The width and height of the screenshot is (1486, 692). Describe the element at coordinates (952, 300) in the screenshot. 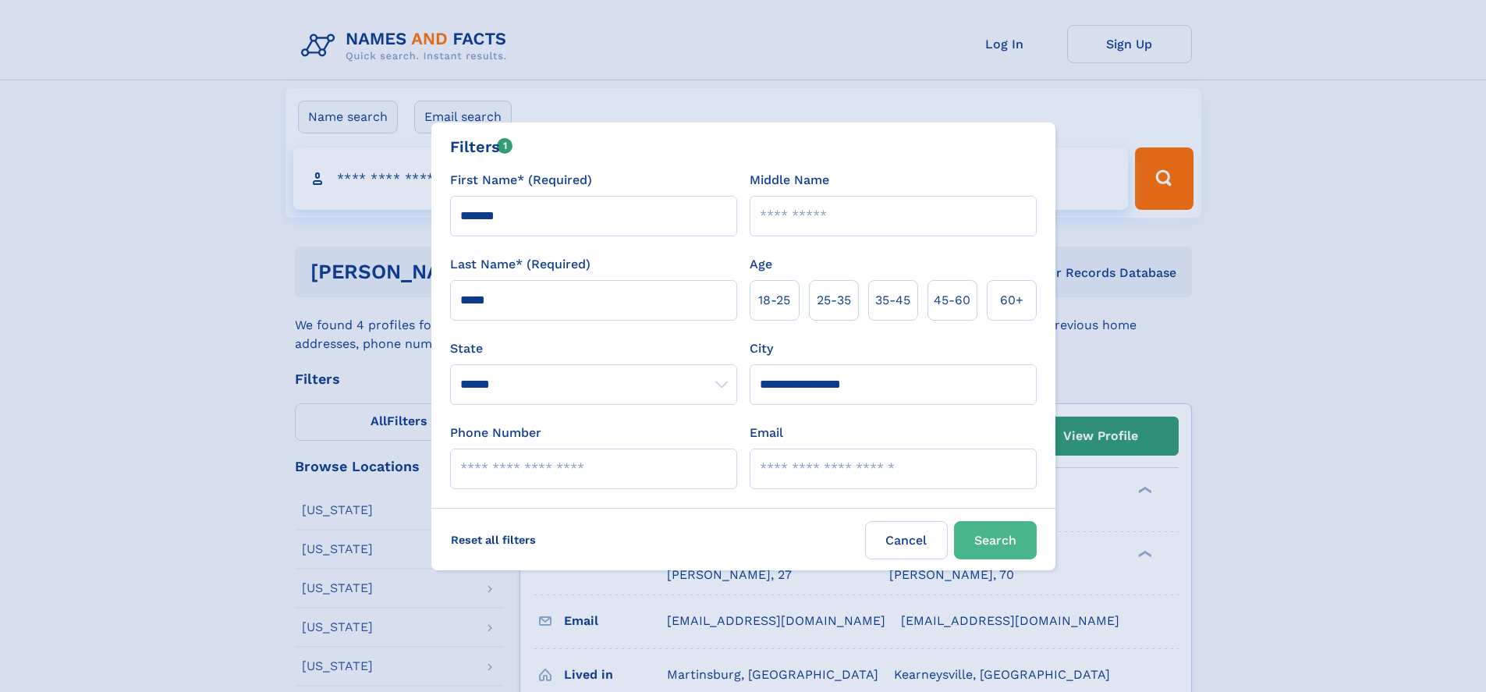

I see `span: 45‑60` at that location.